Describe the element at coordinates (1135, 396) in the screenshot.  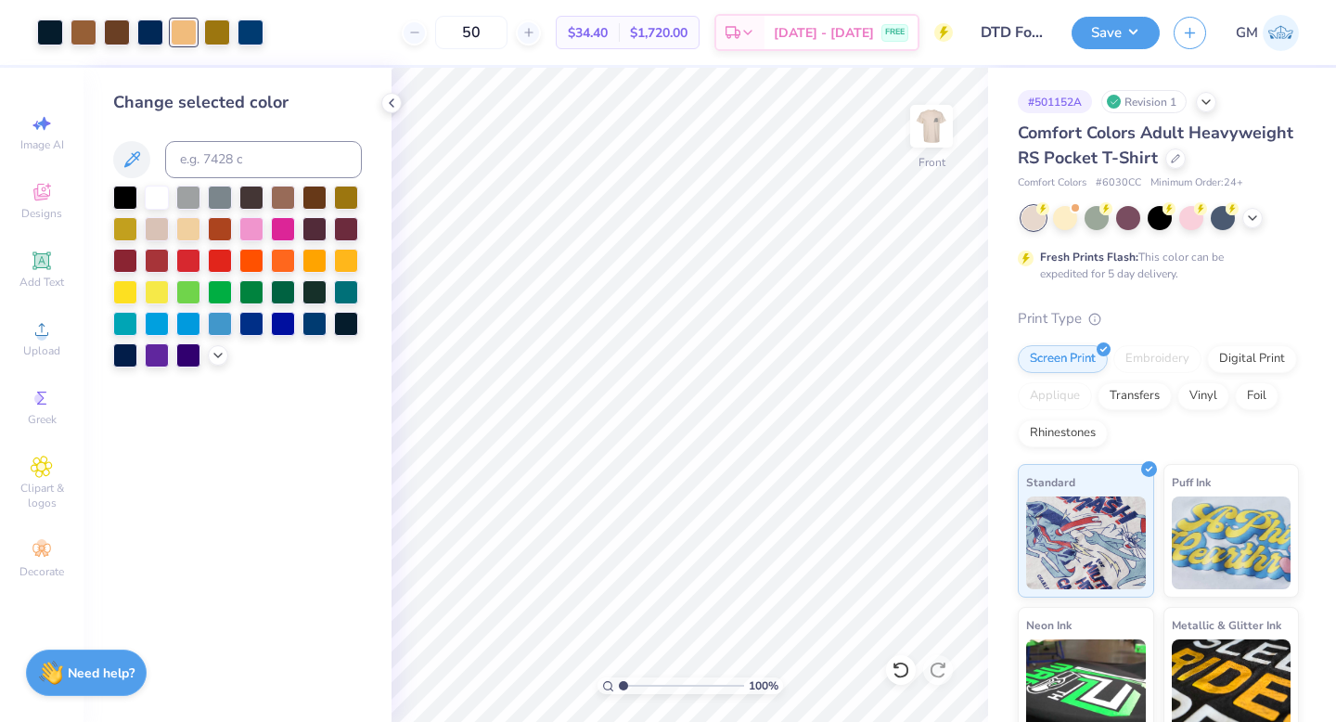
I see `div: Transfers` at that location.